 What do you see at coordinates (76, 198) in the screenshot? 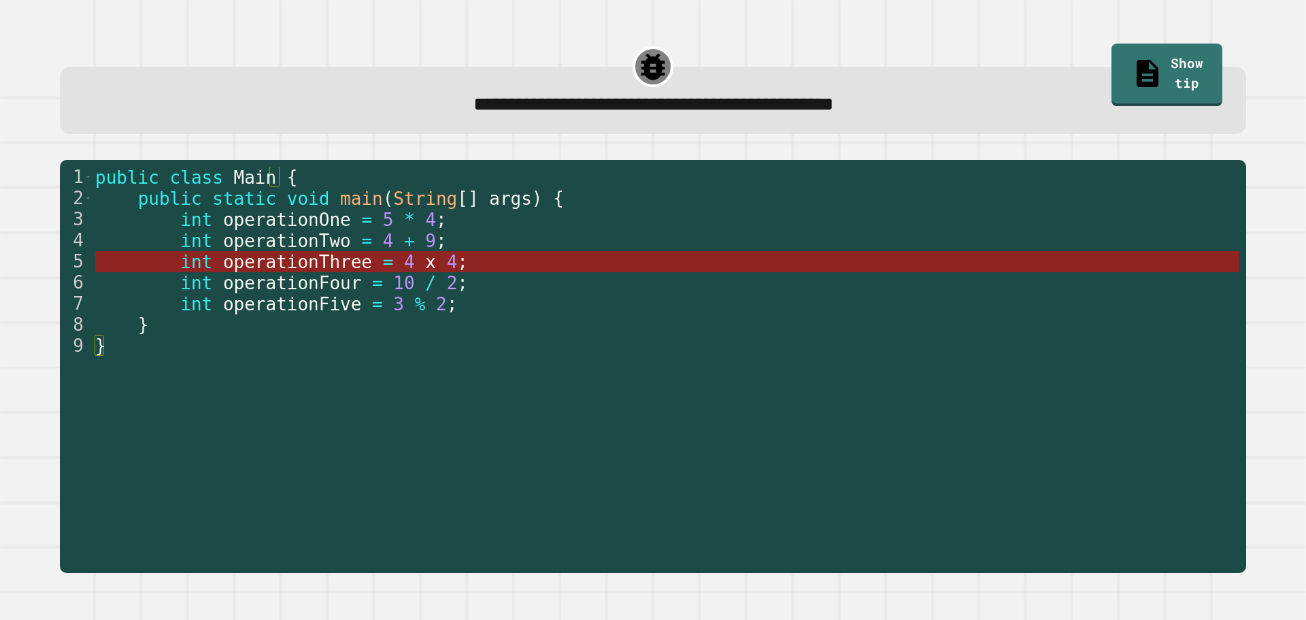
I see `div: 2` at bounding box center [76, 198].